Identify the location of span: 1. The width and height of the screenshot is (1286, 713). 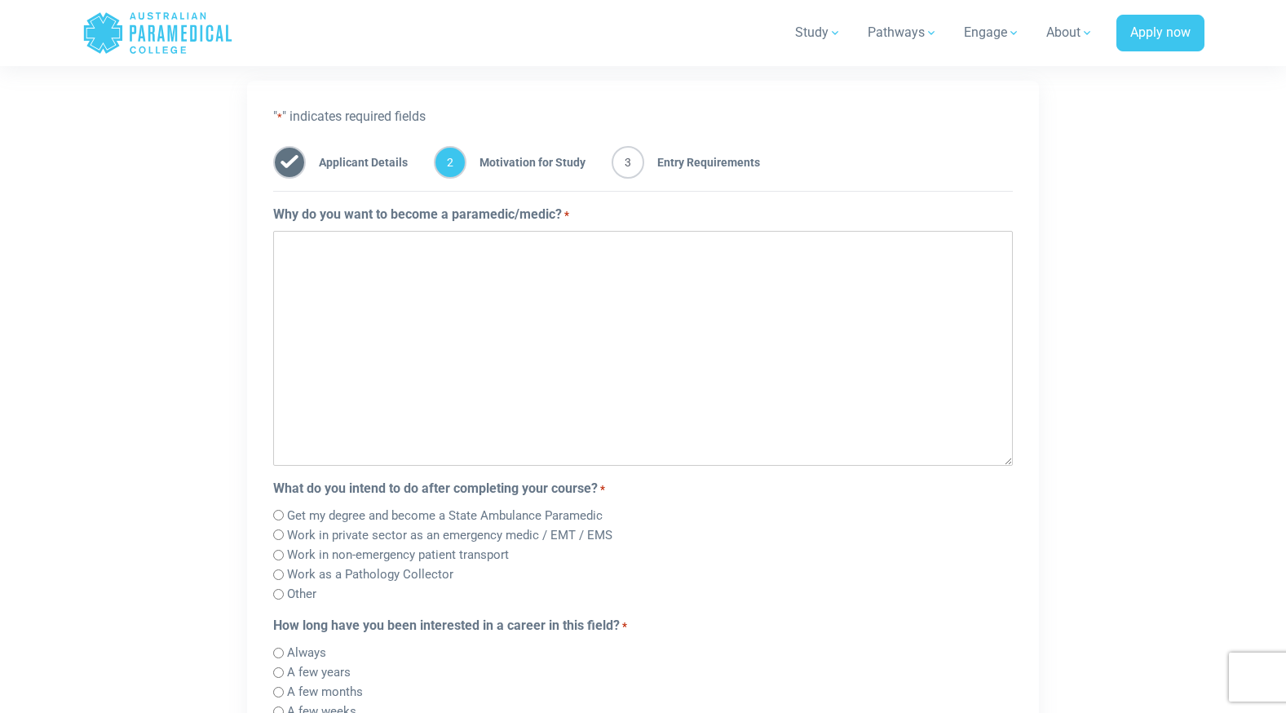
(290, 162).